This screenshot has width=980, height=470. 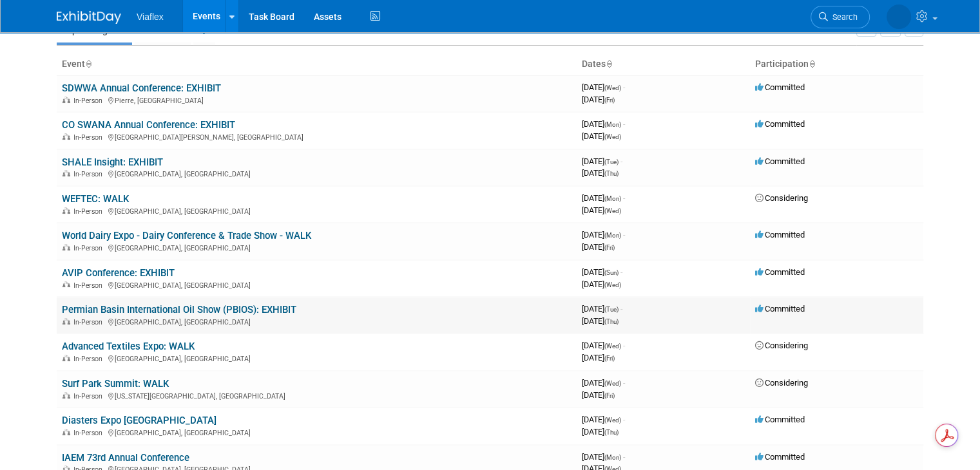 What do you see at coordinates (118, 273) in the screenshot?
I see `a: AVIP Conference: EXHIBIT` at bounding box center [118, 273].